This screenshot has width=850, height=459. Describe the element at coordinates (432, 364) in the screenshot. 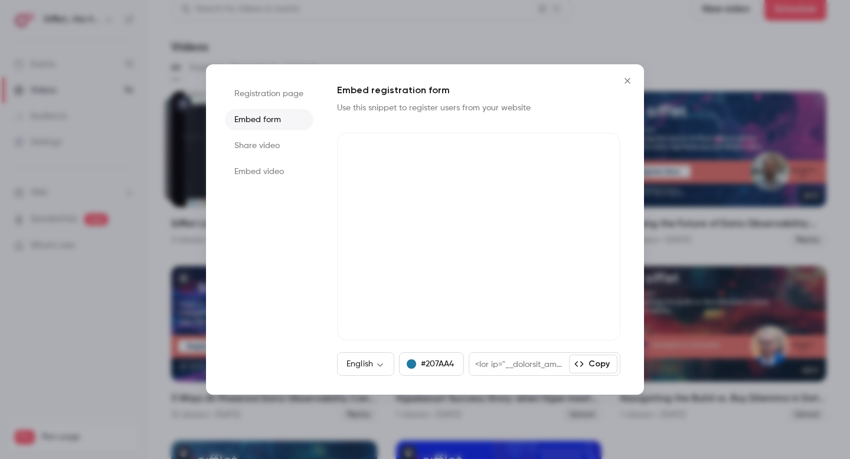

I see `button: #207AA4` at that location.